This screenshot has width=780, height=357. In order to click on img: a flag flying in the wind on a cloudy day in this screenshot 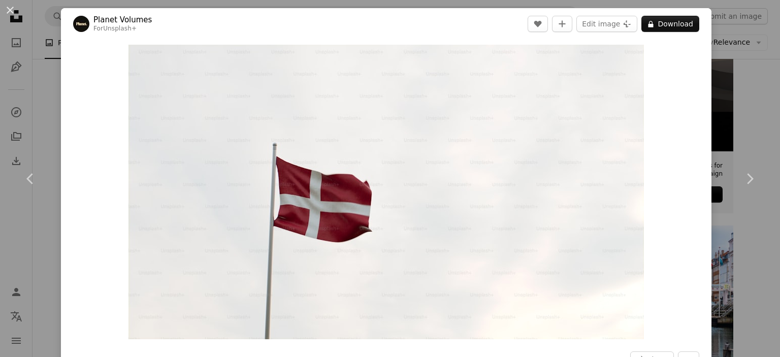, I will do `click(386, 192)`.